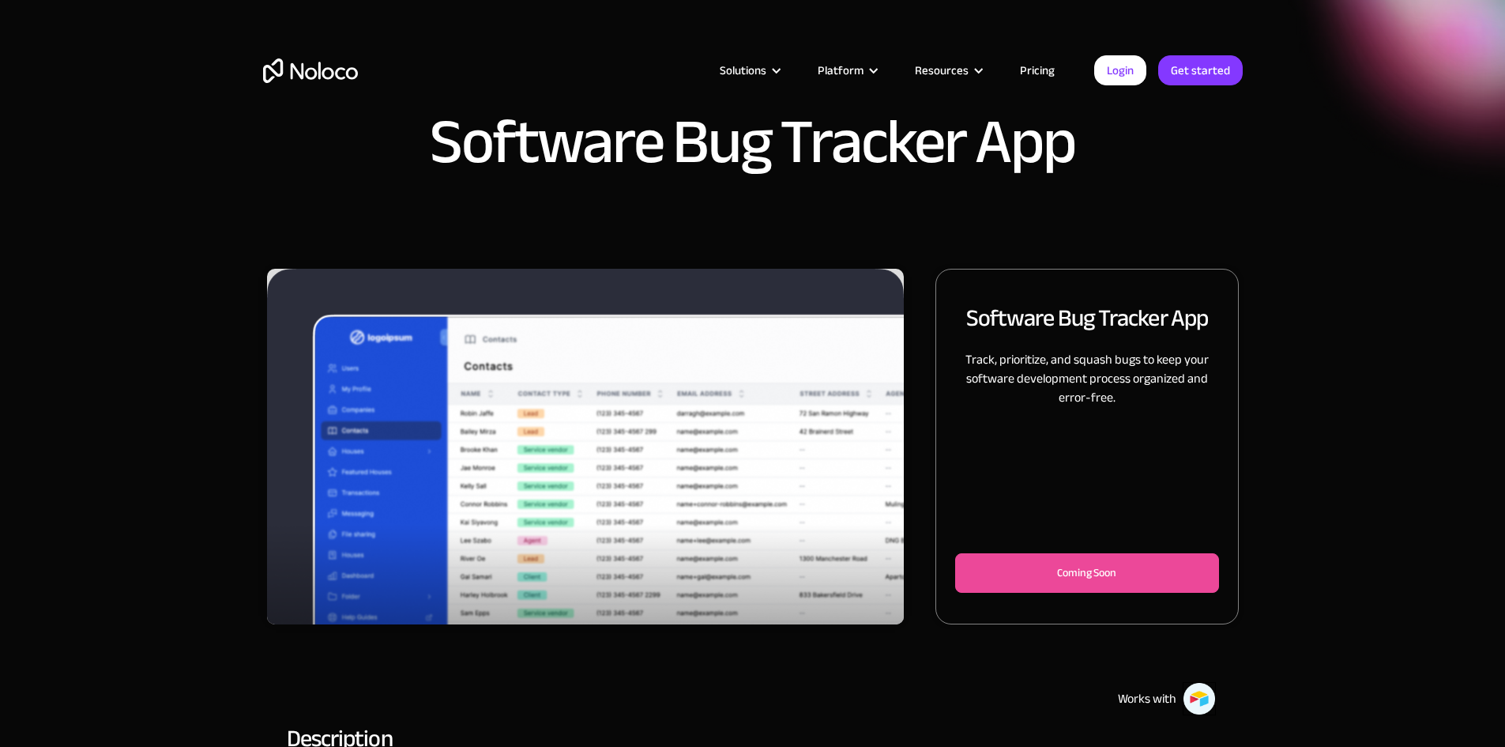 The image size is (1505, 747). Describe the element at coordinates (1200, 70) in the screenshot. I see `a: Get started` at that location.